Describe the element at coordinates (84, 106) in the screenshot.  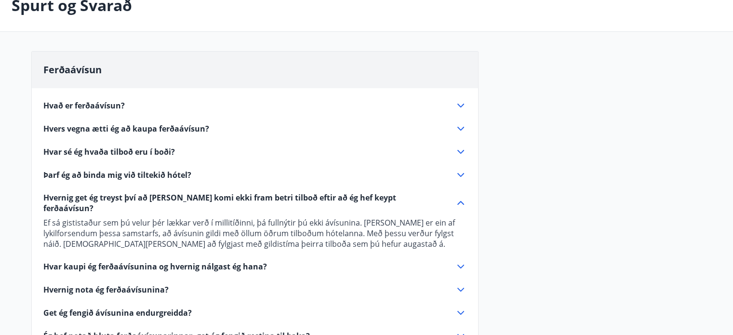
I see `span: Hvað er ferðaávísun?` at that location.